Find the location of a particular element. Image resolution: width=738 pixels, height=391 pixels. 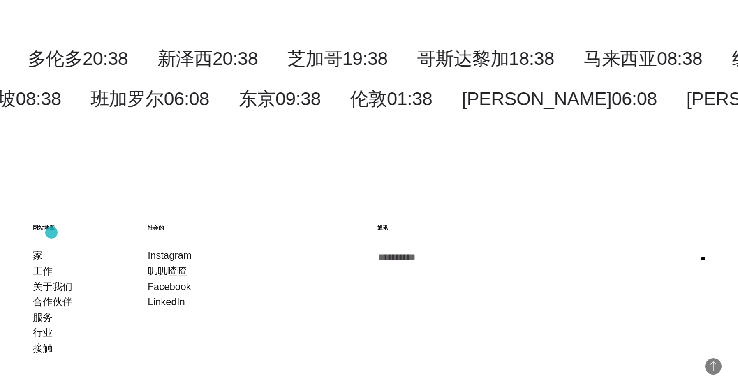

a: 哥斯达黎加18:38 is located at coordinates (485, 58).